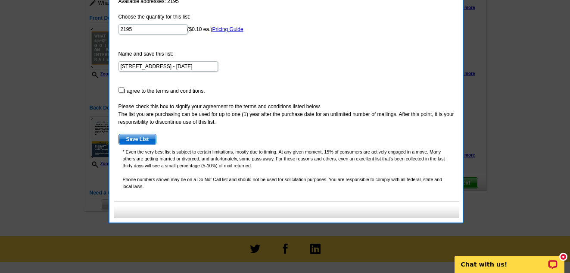 This screenshot has width=570, height=273. Describe the element at coordinates (114, 11) in the screenshot. I see `div: new message indicator` at that location.